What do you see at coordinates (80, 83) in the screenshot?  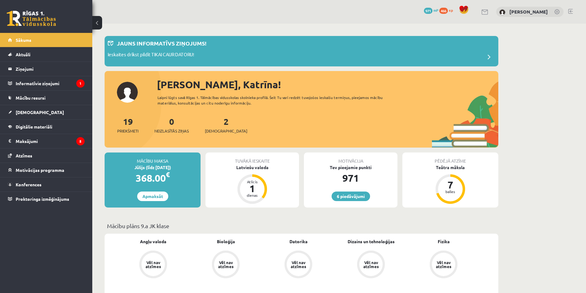 I see `i: 1` at bounding box center [80, 83].